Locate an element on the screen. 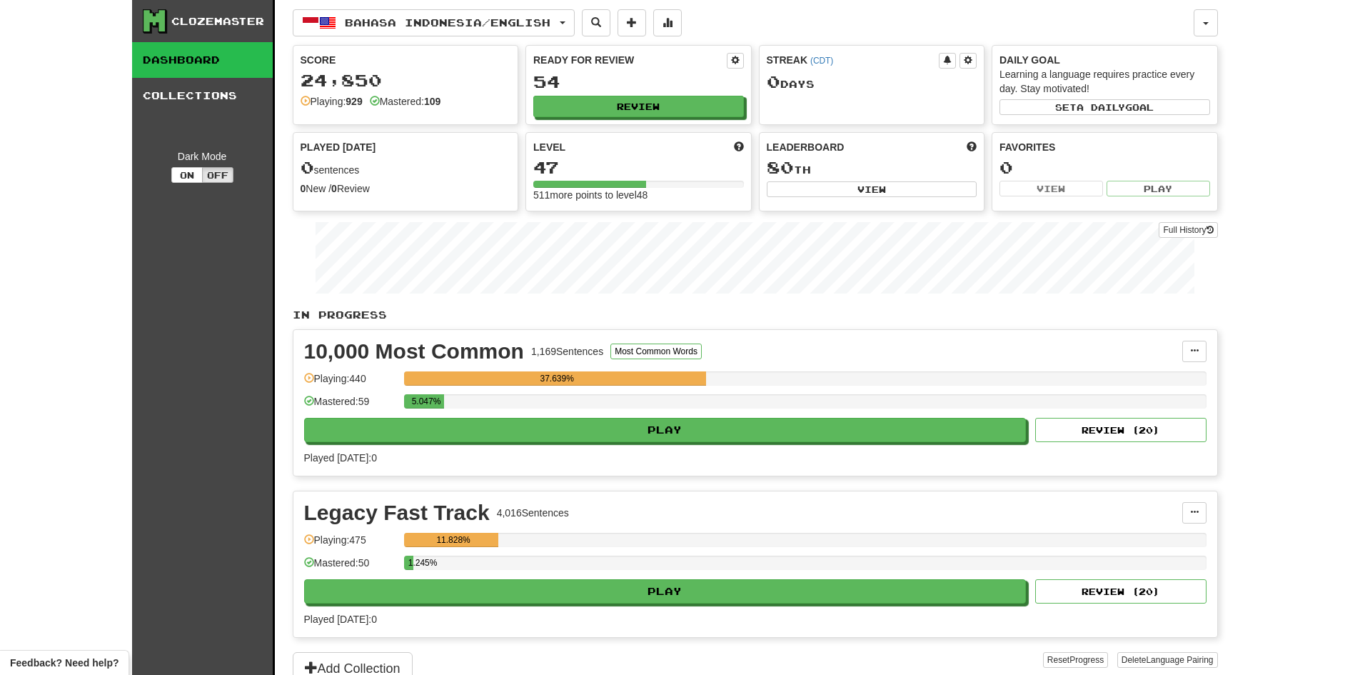  span: Progress is located at coordinates (1087, 660).